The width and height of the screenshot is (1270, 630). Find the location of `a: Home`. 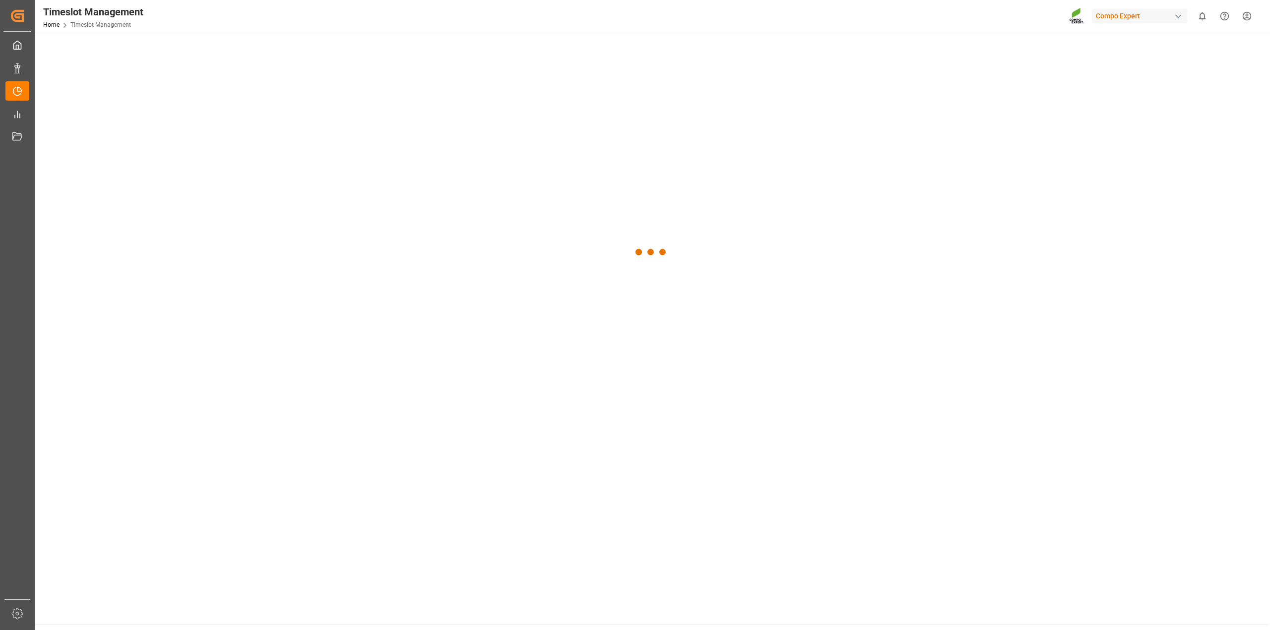

a: Home is located at coordinates (51, 25).